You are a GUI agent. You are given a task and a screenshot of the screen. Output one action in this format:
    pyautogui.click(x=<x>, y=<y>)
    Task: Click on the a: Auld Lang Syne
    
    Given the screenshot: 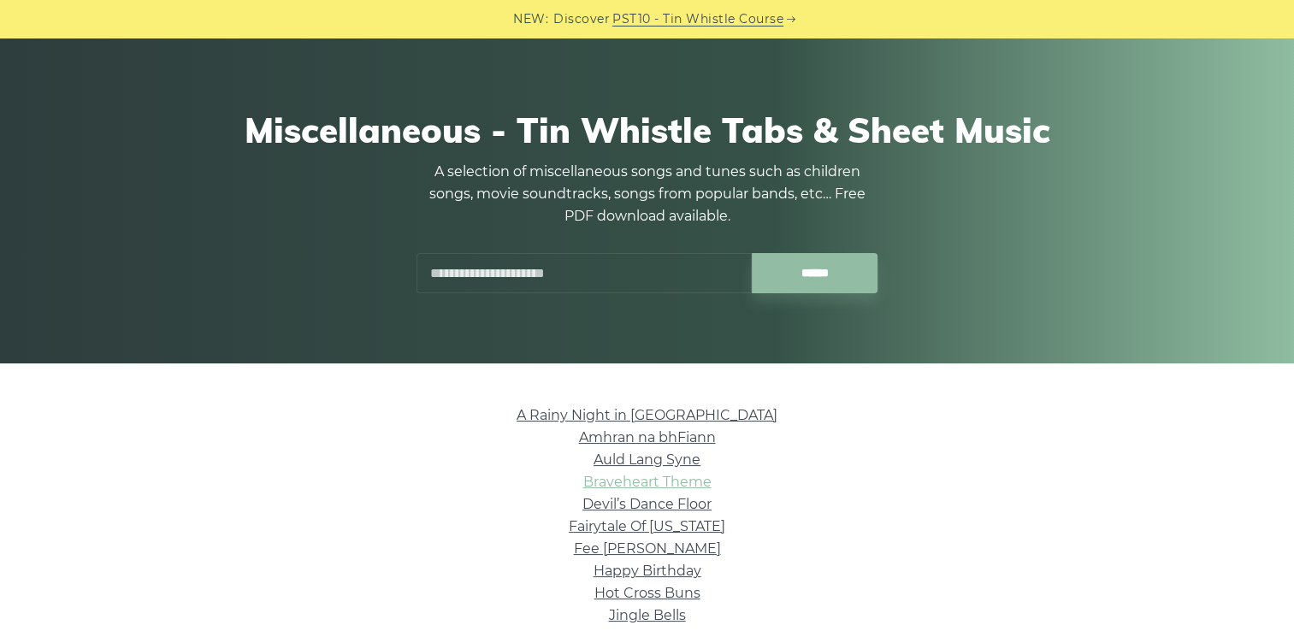 What is the action you would take?
    pyautogui.click(x=647, y=459)
    